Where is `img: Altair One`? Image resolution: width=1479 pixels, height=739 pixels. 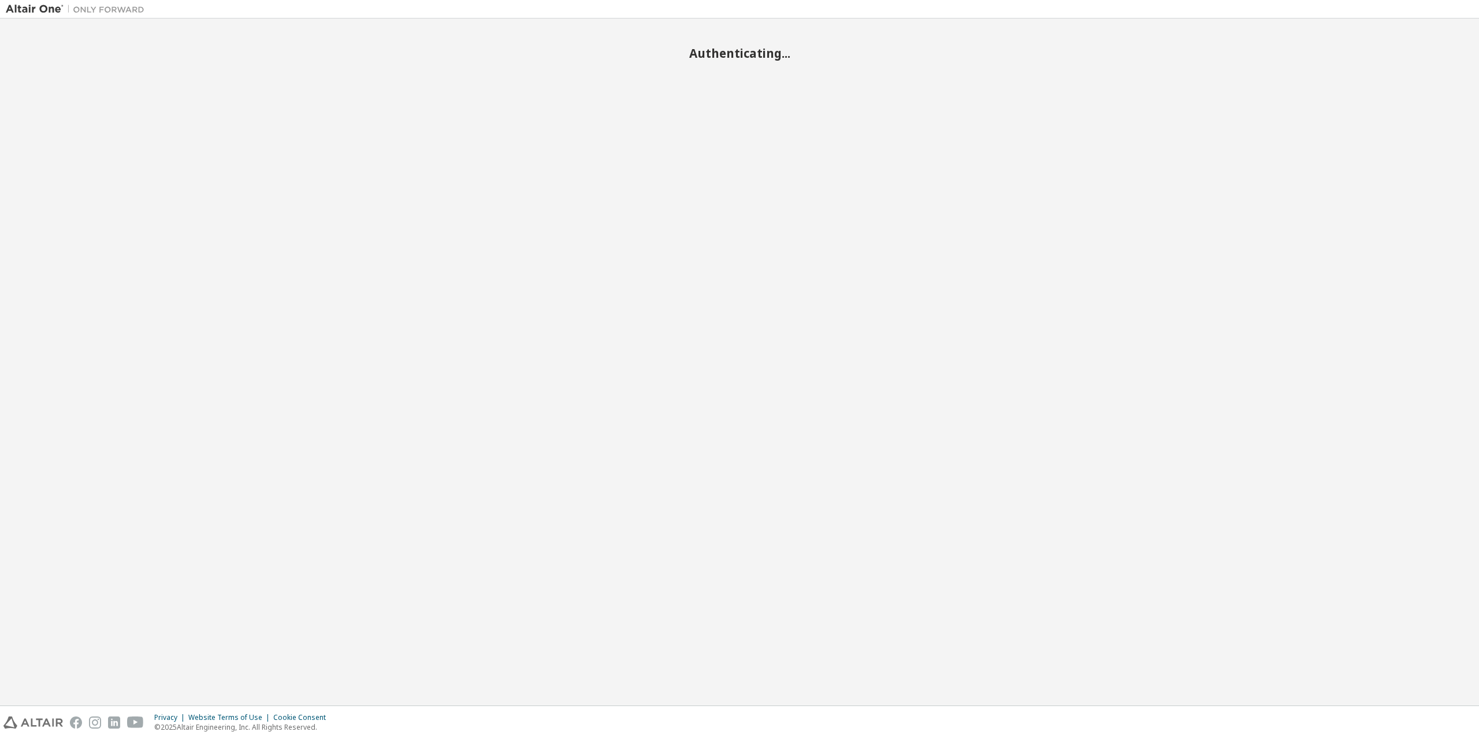
img: Altair One is located at coordinates (78, 9).